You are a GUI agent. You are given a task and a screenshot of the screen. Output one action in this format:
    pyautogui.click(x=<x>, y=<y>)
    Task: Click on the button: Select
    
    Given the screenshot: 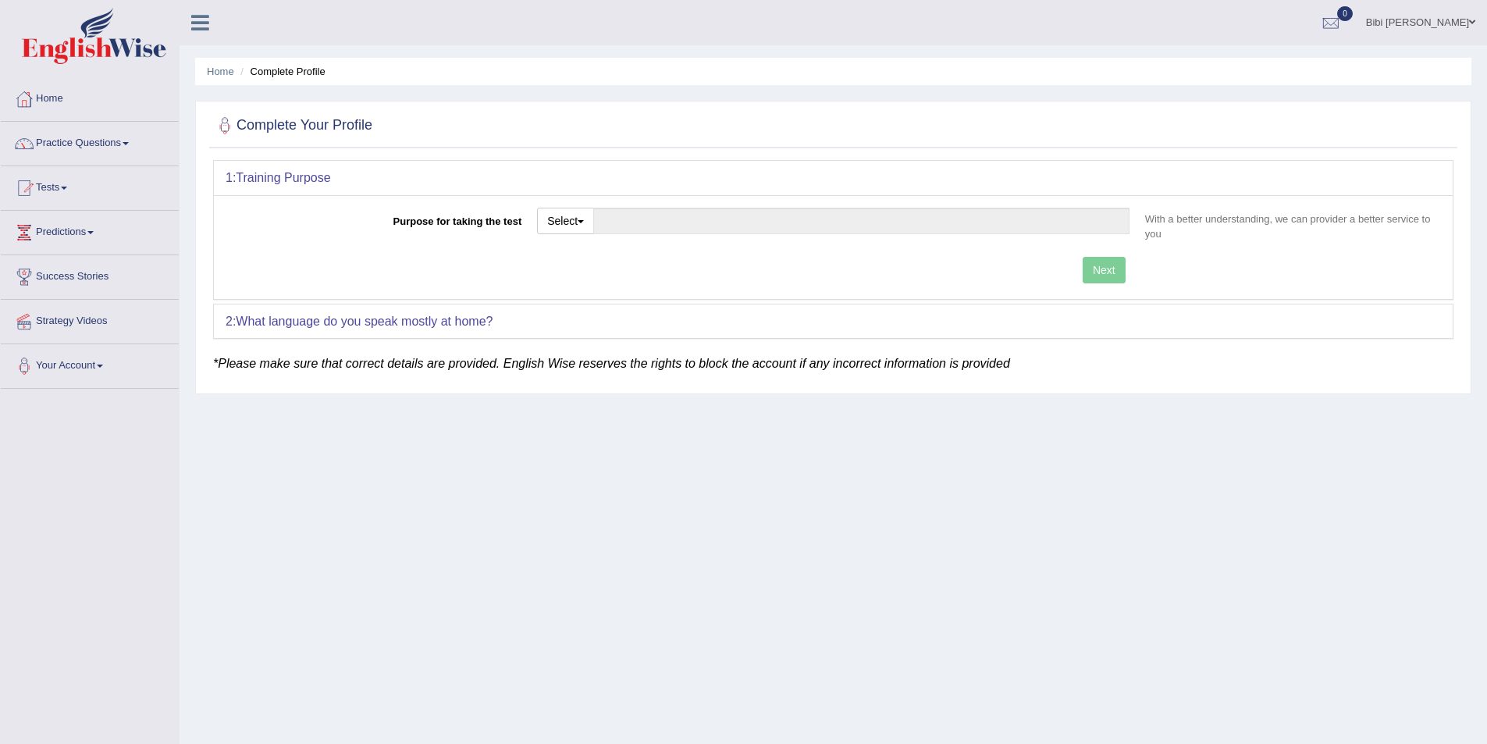 What is the action you would take?
    pyautogui.click(x=565, y=221)
    